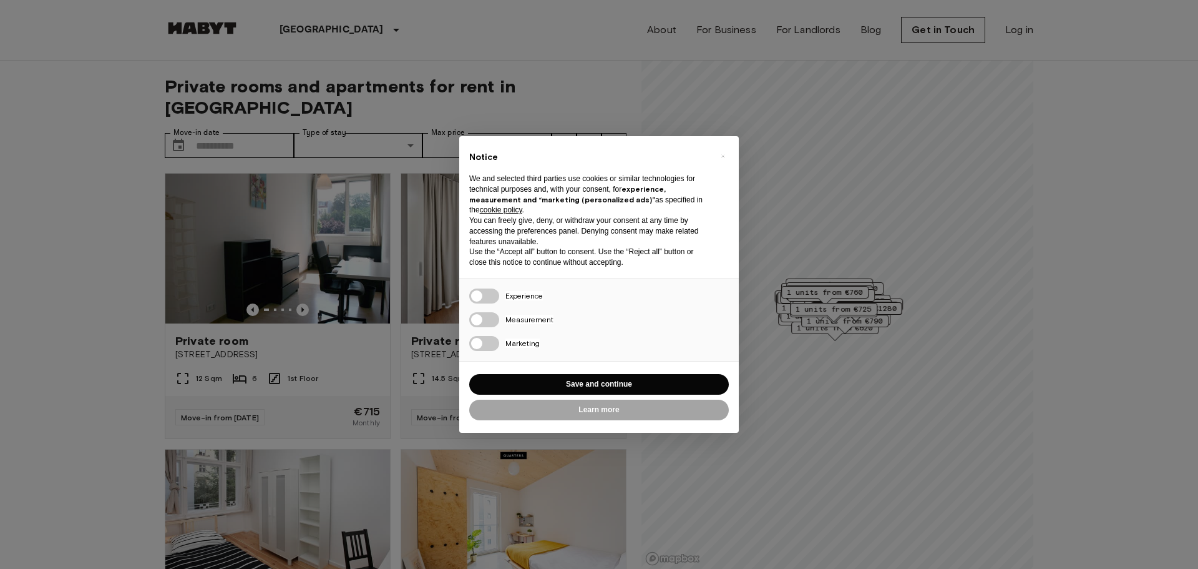  Describe the element at coordinates (589, 231) in the screenshot. I see `p: You can freely give, deny, or withdraw your consent at any time by accessing the preferences pane...` at that location.